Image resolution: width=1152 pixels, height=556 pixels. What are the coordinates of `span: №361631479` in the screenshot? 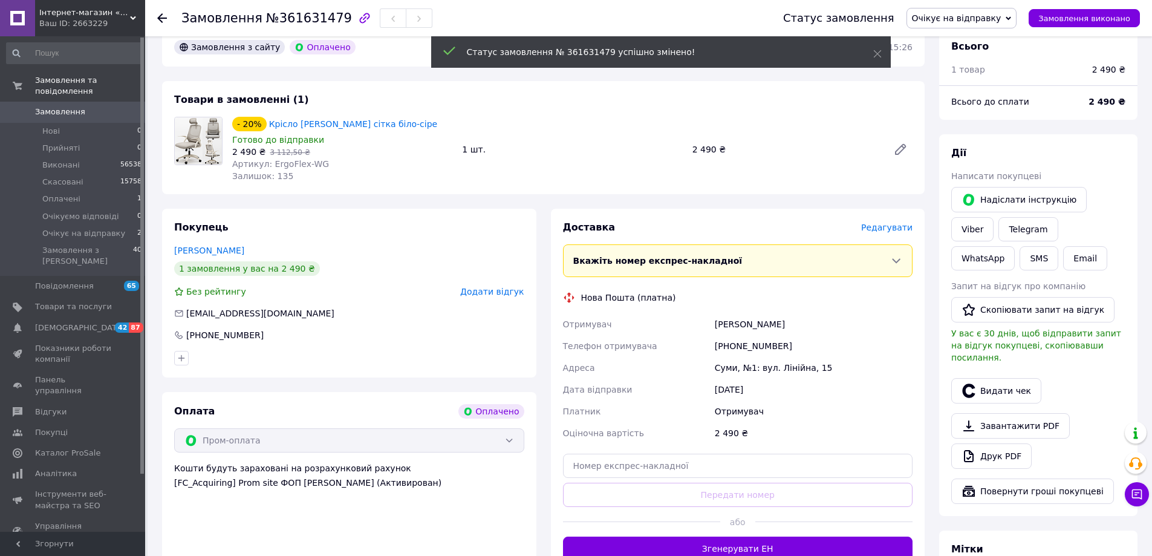 It's located at (309, 18).